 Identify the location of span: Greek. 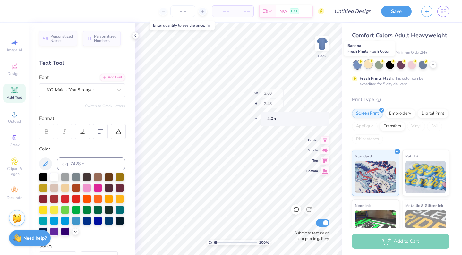
(14, 145).